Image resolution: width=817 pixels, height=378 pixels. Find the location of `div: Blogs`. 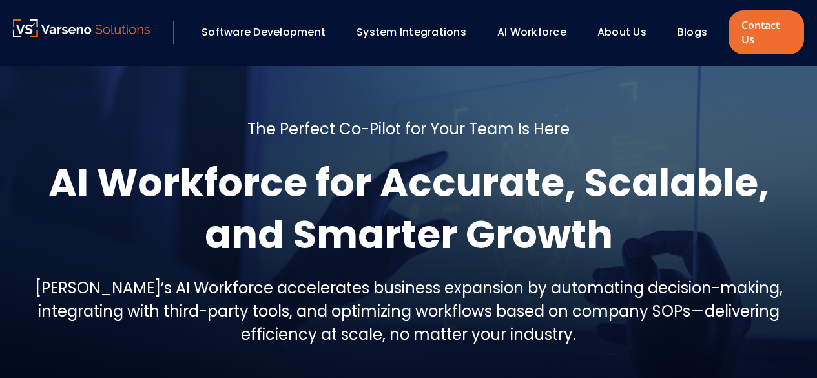

div: Blogs is located at coordinates (698, 32).